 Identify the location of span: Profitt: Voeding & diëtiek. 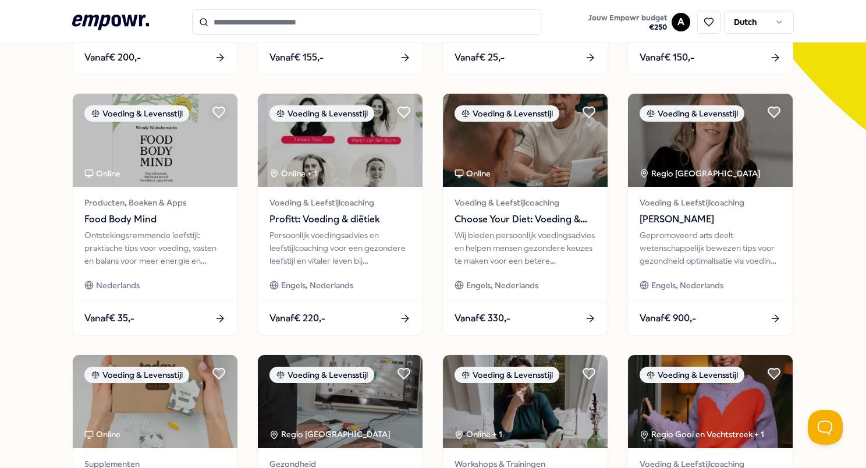
(340, 219).